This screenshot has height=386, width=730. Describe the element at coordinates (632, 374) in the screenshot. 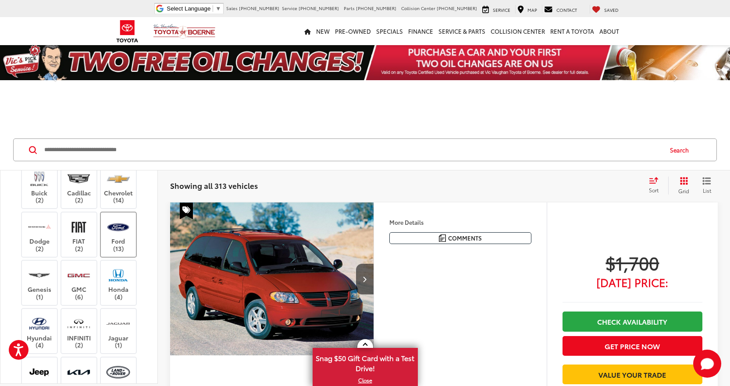

I see `a: Value Your Trade` at that location.